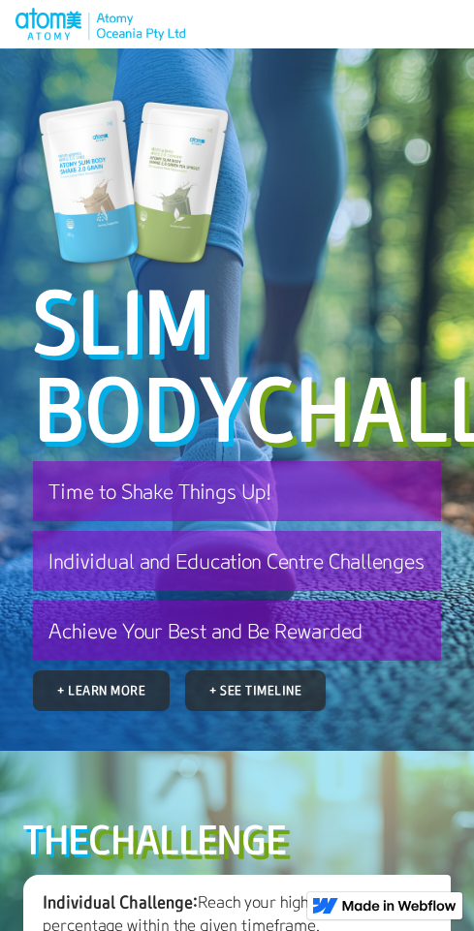 Image resolution: width=474 pixels, height=931 pixels. What do you see at coordinates (236, 839) in the screenshot?
I see `h2: THE` at bounding box center [236, 839].